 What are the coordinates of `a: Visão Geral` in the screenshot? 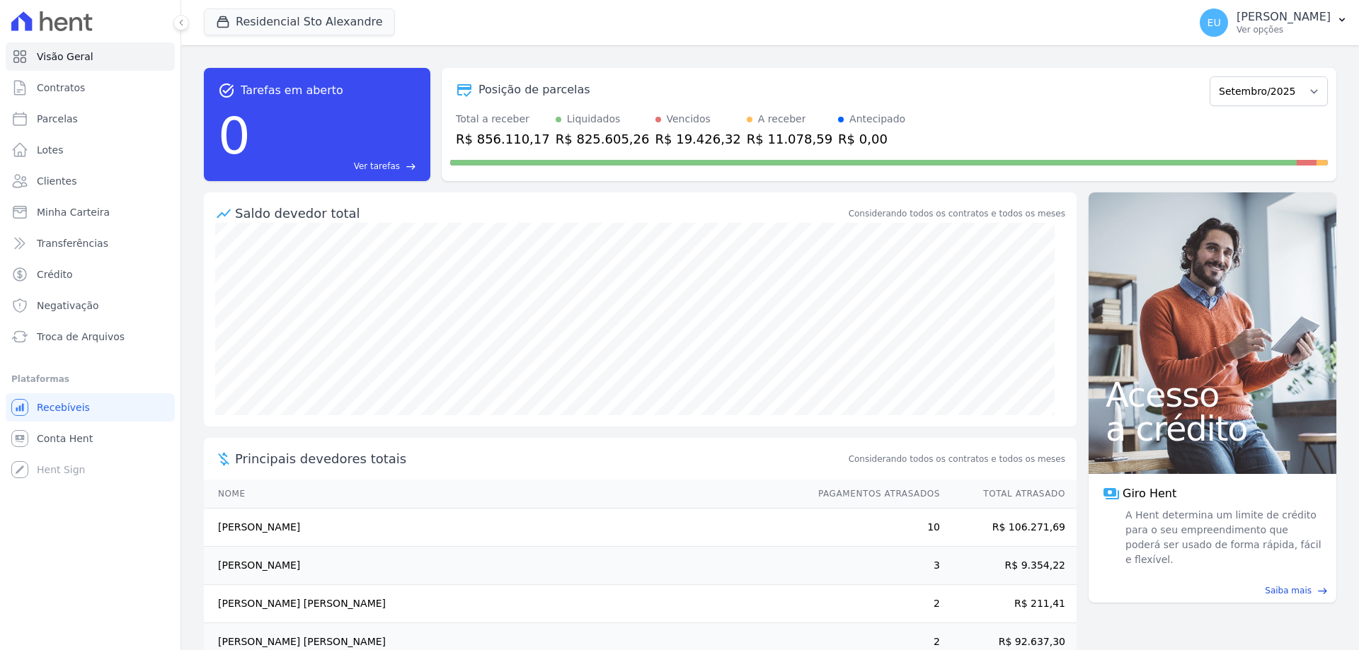 It's located at (90, 57).